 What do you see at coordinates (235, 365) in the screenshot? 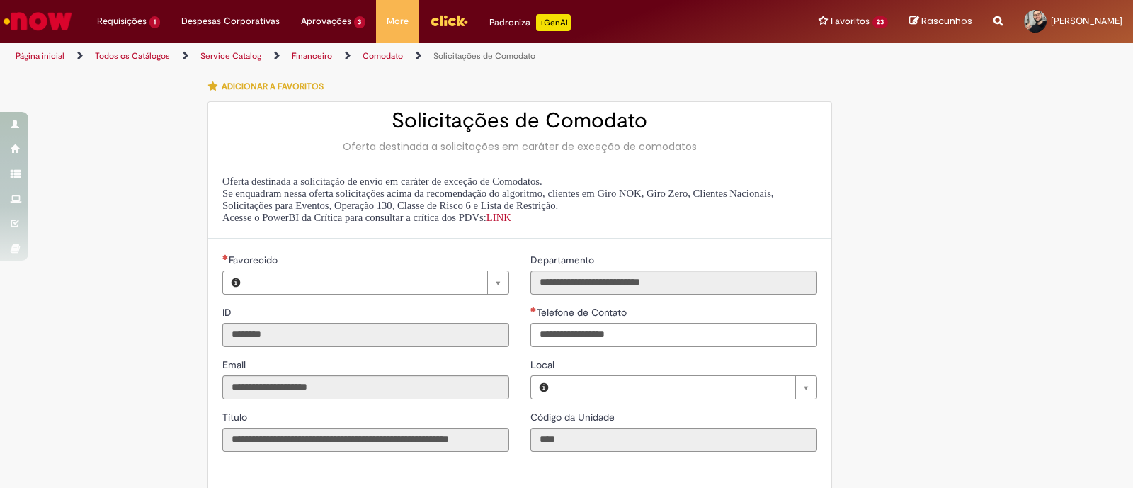
I see `span: Somente leitura - Email` at bounding box center [235, 365].